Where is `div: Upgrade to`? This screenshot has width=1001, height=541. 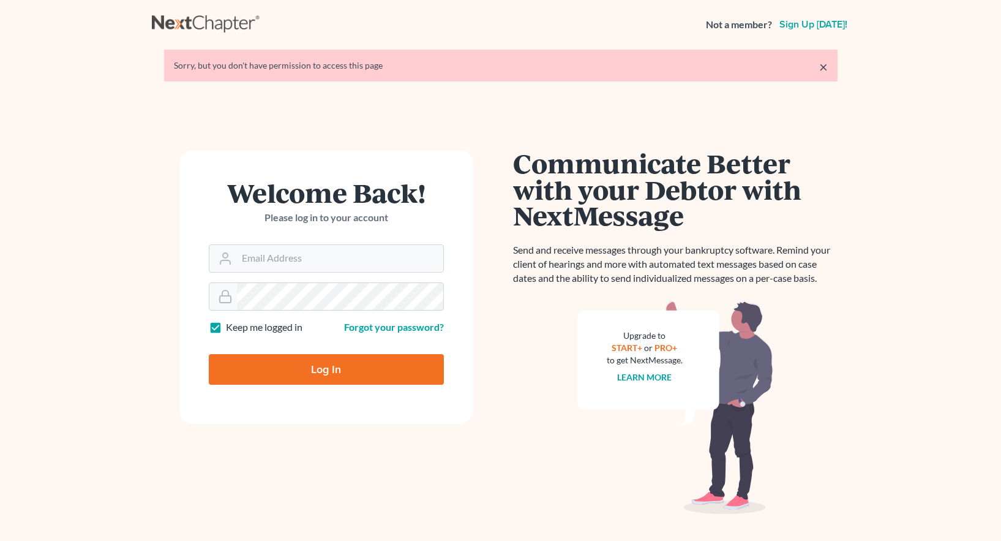
div: Upgrade to is located at coordinates (645, 336).